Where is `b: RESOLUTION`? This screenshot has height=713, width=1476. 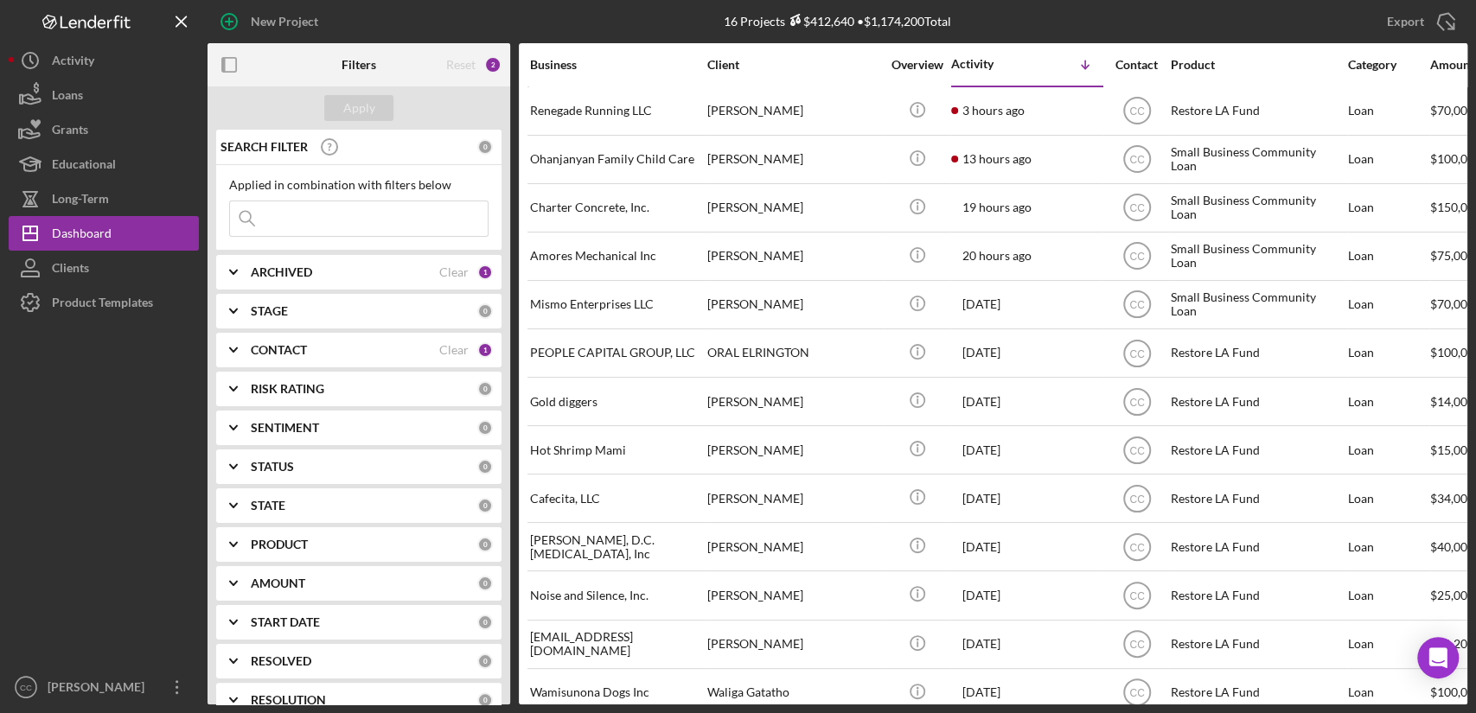
b: RESOLUTION is located at coordinates (288, 700).